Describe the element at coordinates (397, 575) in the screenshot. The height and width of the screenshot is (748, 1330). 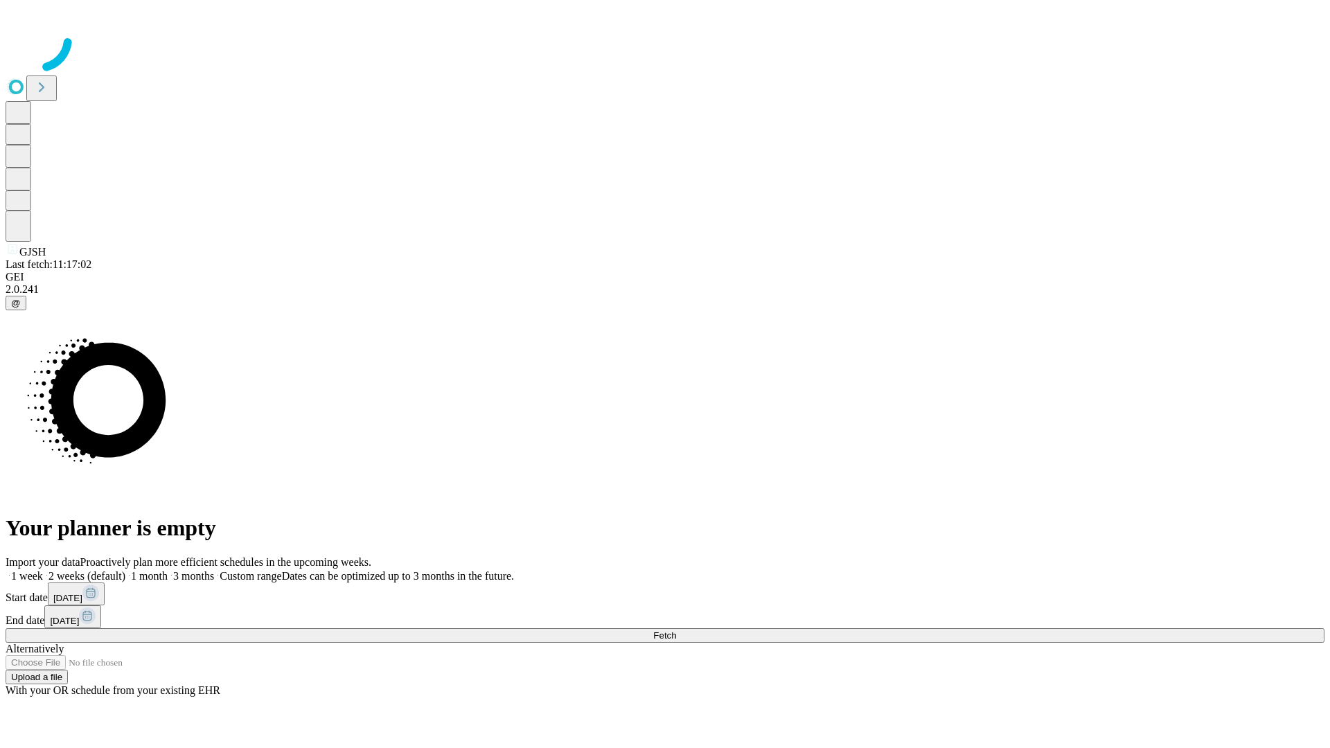
I see `span: Dates can be optimized up to 3 months in the future.` at that location.